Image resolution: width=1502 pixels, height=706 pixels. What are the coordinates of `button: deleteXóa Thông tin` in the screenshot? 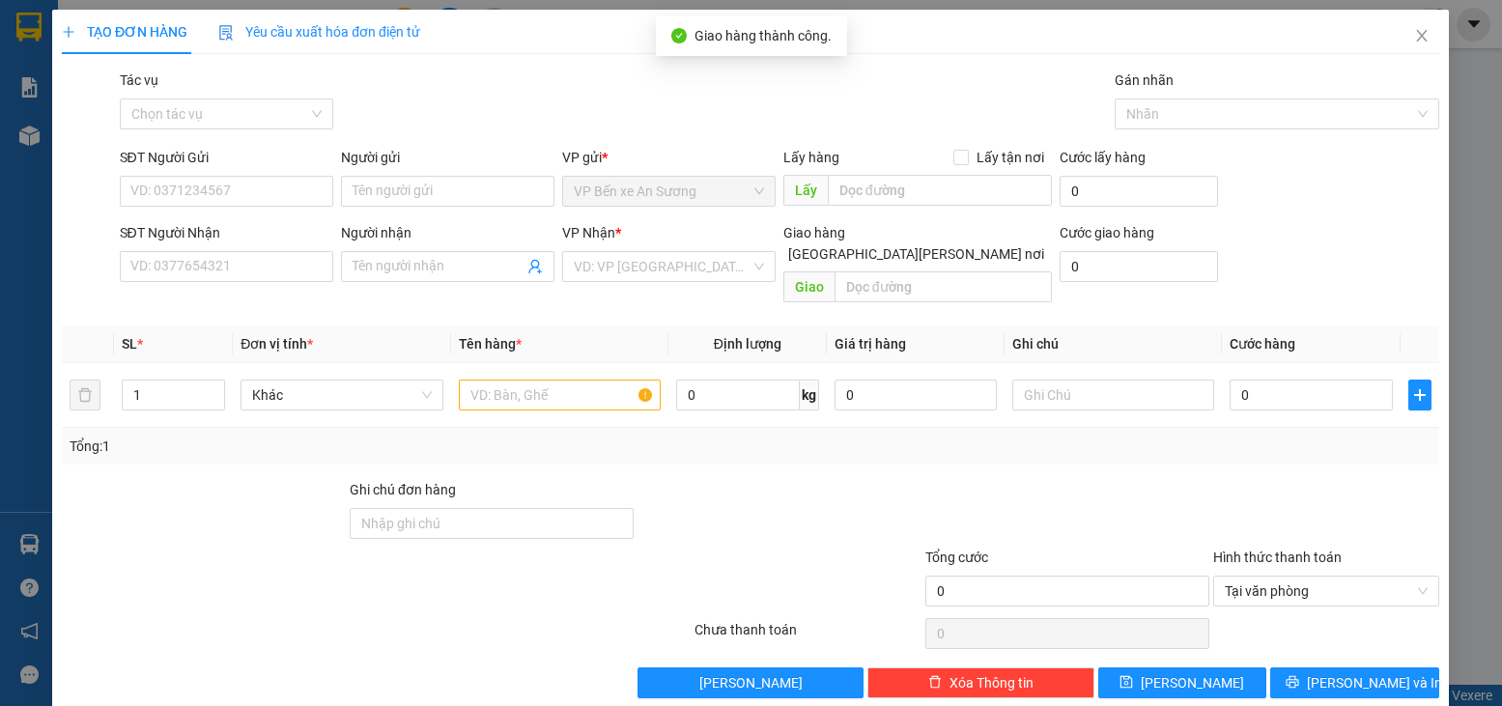 It's located at (982, 683).